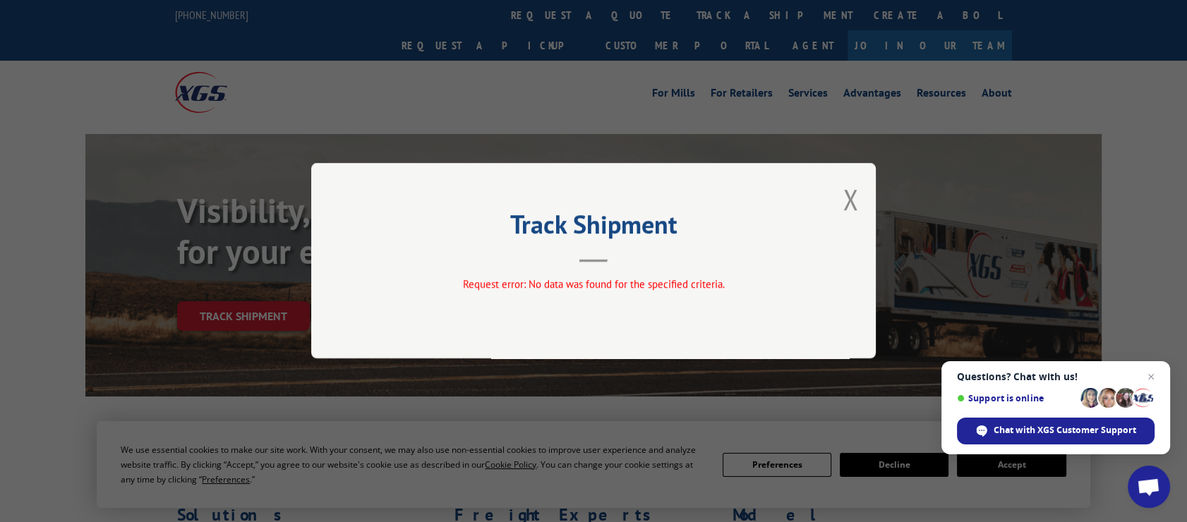 The height and width of the screenshot is (522, 1187). I want to click on div: Chat with XGS Customer Support, so click(1055, 431).